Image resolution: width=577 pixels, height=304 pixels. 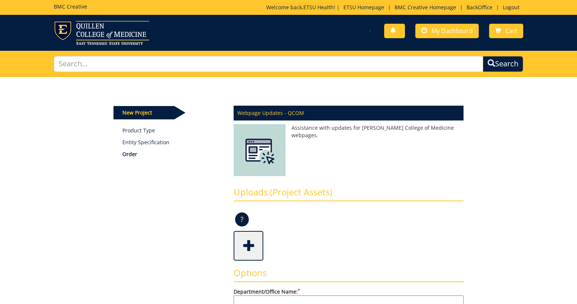 What do you see at coordinates (511, 31) in the screenshot?
I see `span: Cart` at bounding box center [511, 31].